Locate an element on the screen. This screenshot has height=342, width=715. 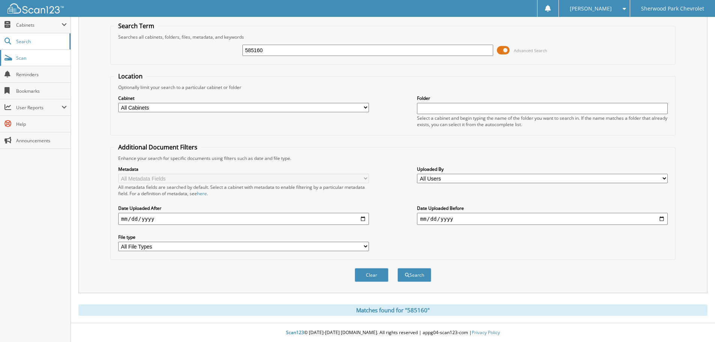
span: Help is located at coordinates (41, 124).